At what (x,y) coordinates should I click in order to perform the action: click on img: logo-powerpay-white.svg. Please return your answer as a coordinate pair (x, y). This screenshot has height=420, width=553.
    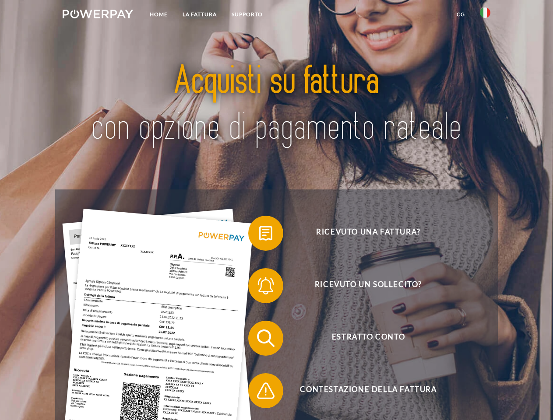
    Looking at the image, I should click on (98, 14).